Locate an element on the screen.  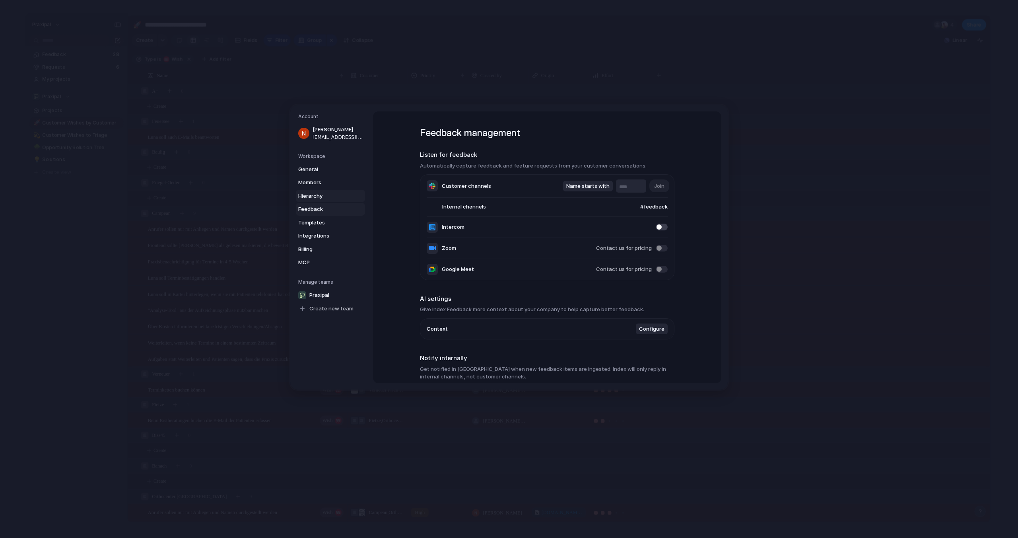
a: Create new team is located at coordinates (331, 309).